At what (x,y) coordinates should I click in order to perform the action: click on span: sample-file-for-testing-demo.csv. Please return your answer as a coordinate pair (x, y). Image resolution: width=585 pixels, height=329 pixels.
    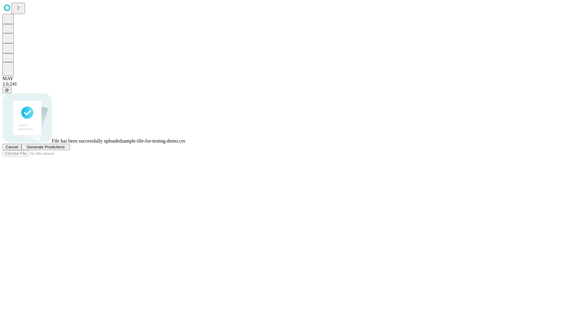
    Looking at the image, I should click on (154, 141).